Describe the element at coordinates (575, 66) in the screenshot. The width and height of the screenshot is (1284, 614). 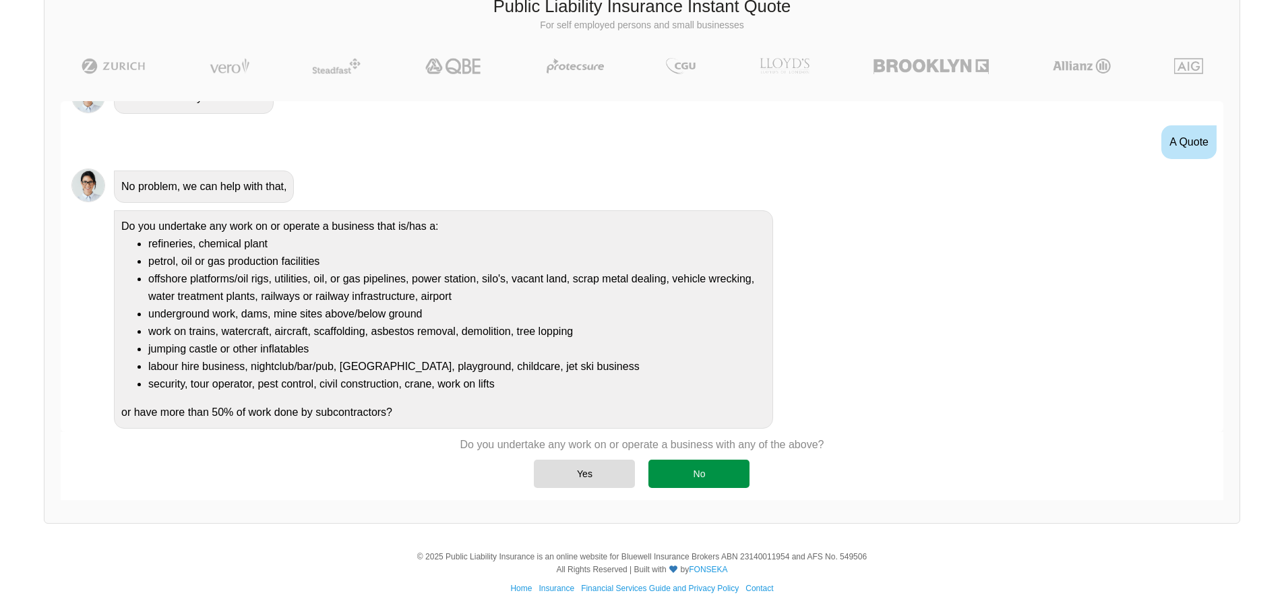
I see `img: Protecsure | Public Liability Insurance` at that location.